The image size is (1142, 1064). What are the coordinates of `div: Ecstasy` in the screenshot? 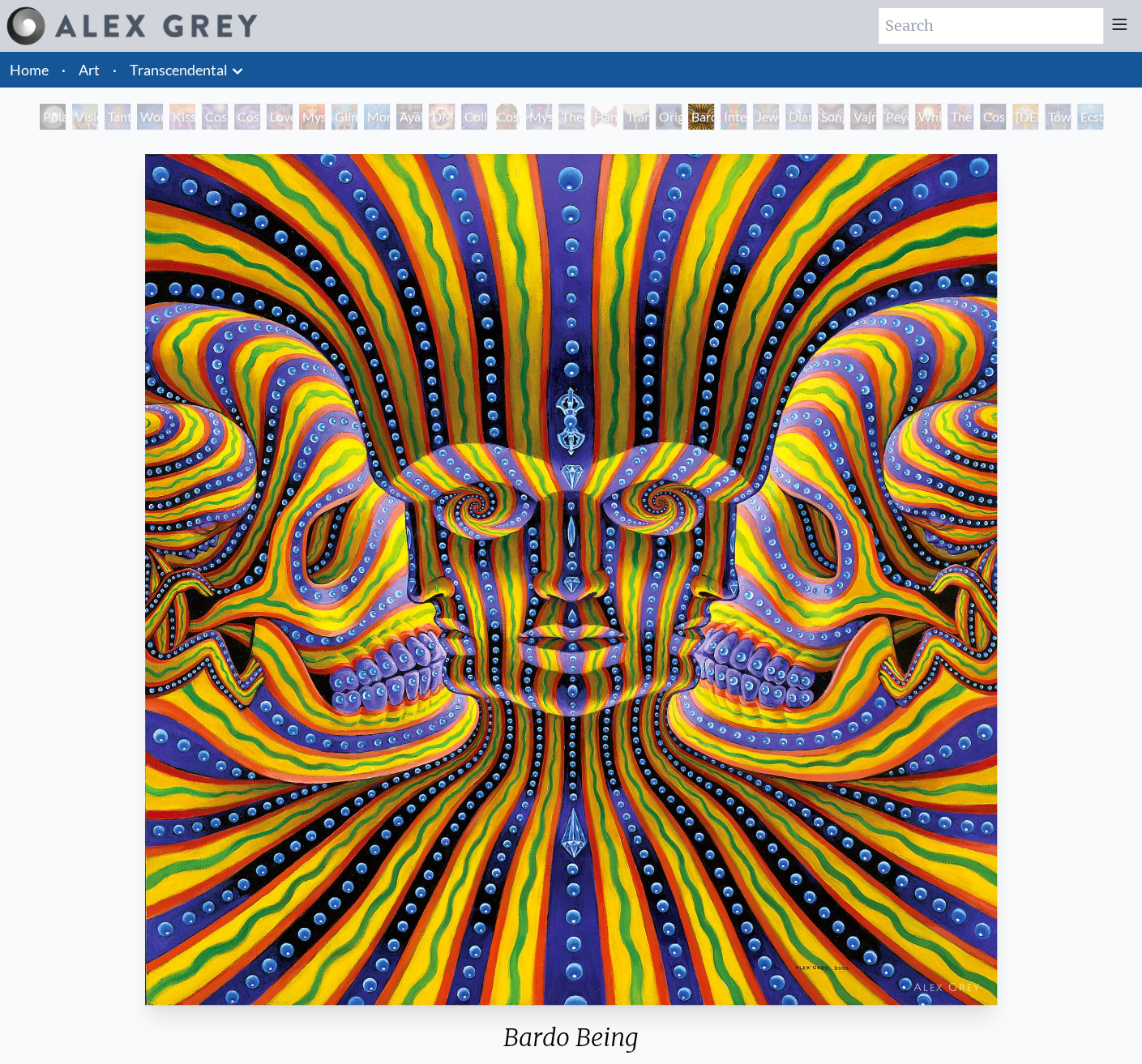 It's located at (1090, 117).